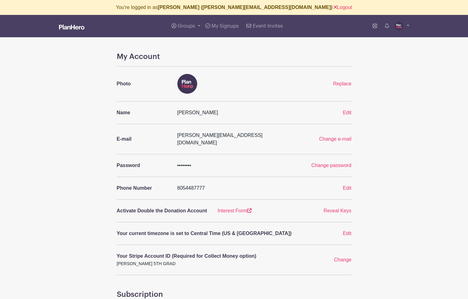 This screenshot has height=299, width=468. Describe the element at coordinates (268, 26) in the screenshot. I see `span: Event Invites` at that location.